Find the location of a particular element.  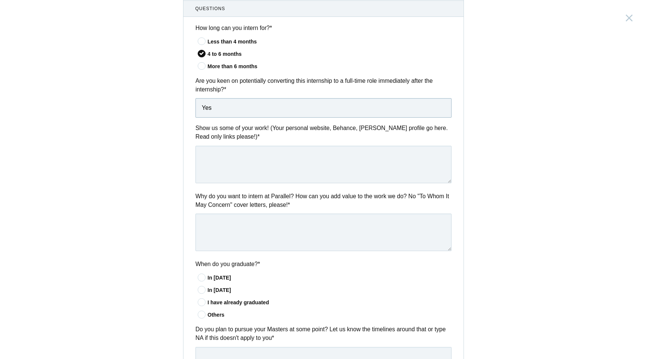

div: I have already graduated is located at coordinates (330, 302).